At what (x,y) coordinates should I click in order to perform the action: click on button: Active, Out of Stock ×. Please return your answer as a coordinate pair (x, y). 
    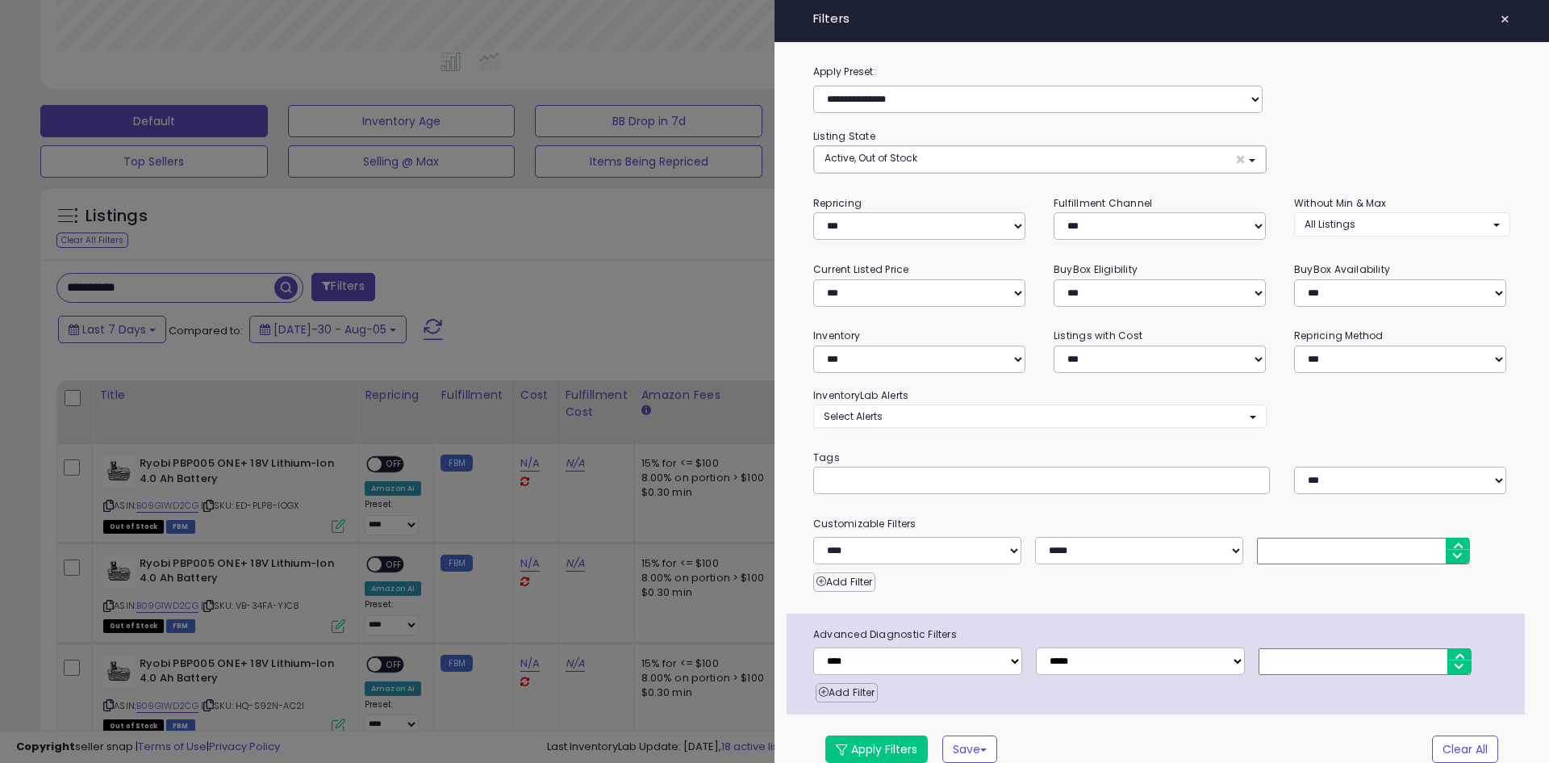
    Looking at the image, I should click on (1040, 159).